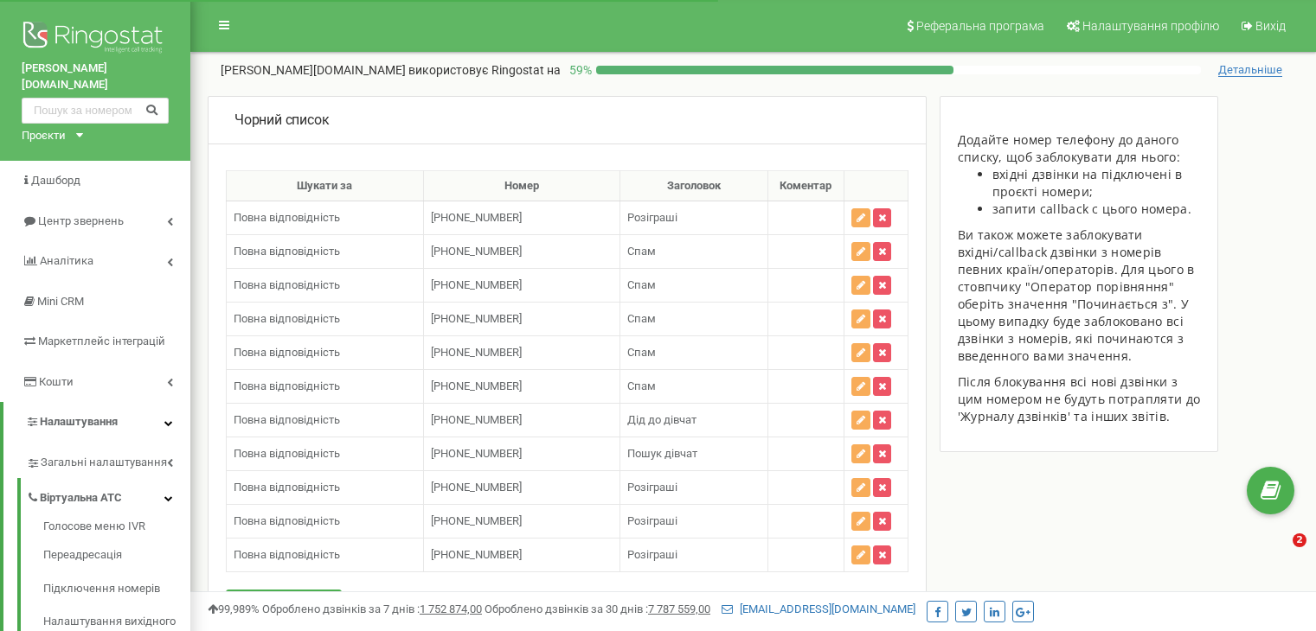 This screenshot has height=631, width=1316. Describe the element at coordinates (61, 301) in the screenshot. I see `span: Mini CRM` at that location.